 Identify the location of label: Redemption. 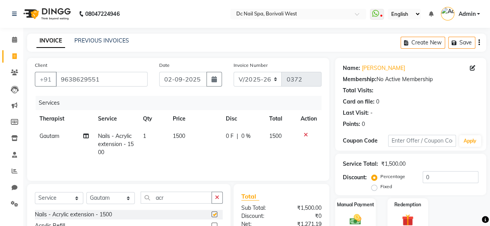
(407, 205).